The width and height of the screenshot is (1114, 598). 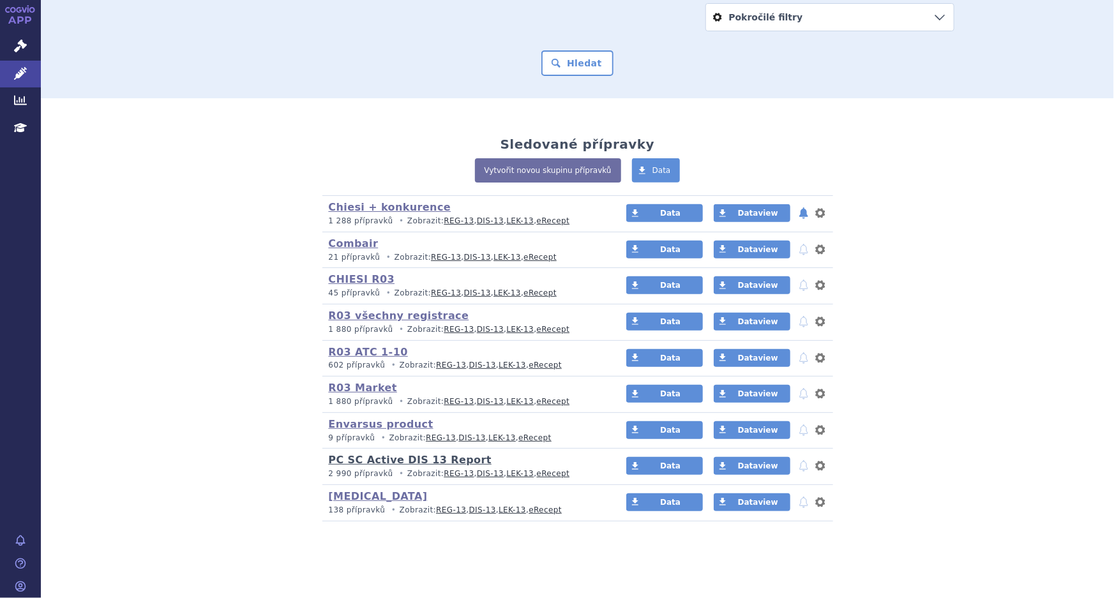 What do you see at coordinates (399, 315) in the screenshot?
I see `a: R03 všechny registrace` at bounding box center [399, 315].